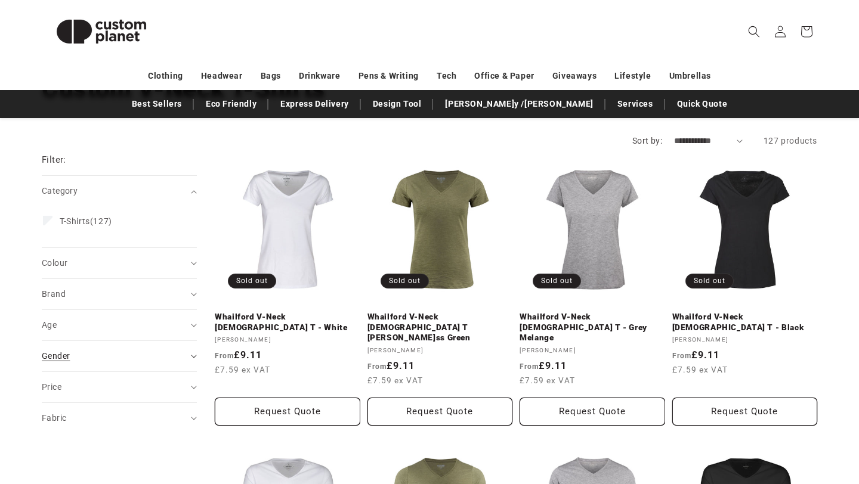 The height and width of the screenshot is (484, 859). I want to click on a: Design Tool, so click(397, 104).